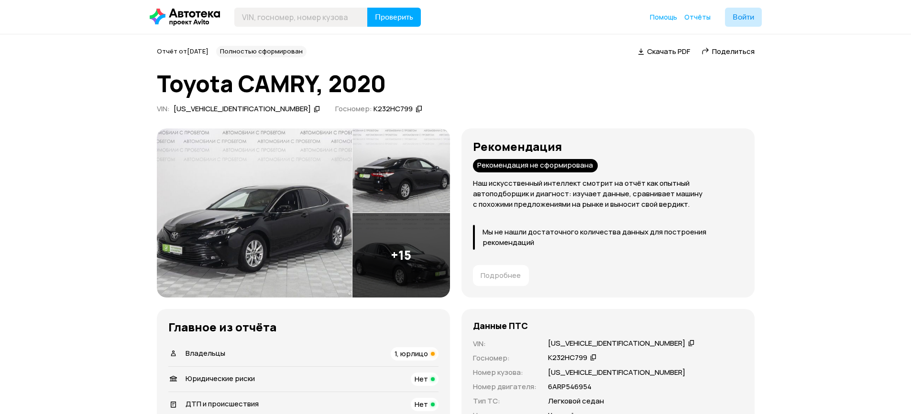 The width and height of the screenshot is (911, 414). I want to click on span: Отчёты, so click(697, 17).